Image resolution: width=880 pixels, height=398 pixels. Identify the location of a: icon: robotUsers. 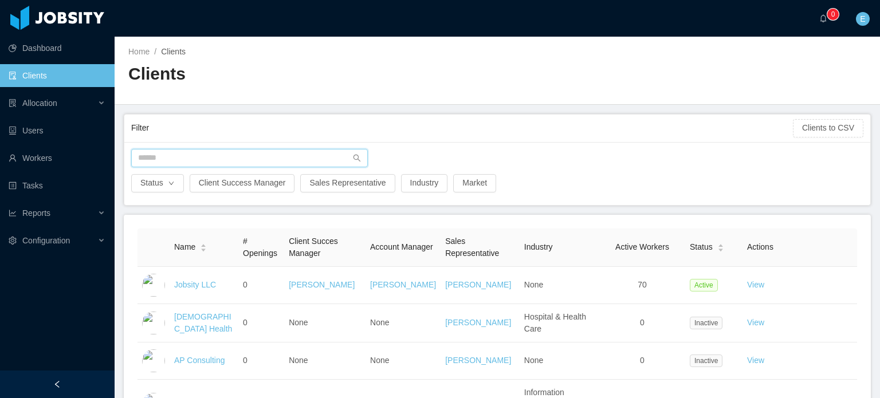
(57, 131).